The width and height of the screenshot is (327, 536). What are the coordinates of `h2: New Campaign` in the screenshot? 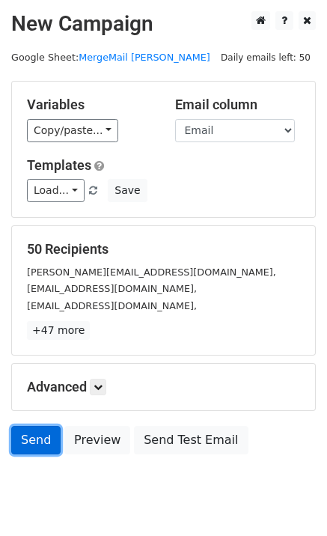 It's located at (163, 24).